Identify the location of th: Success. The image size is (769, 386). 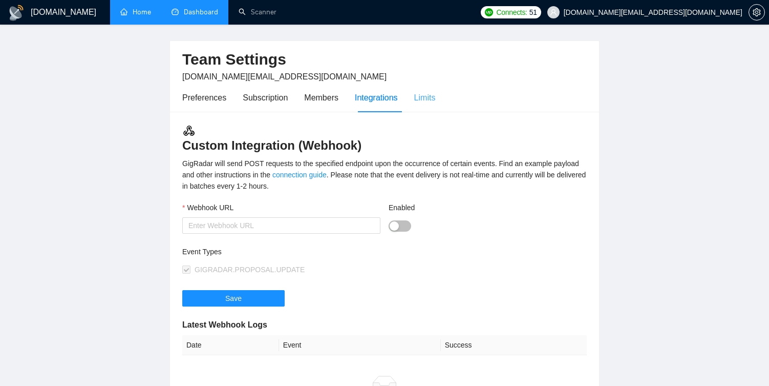
(514, 345).